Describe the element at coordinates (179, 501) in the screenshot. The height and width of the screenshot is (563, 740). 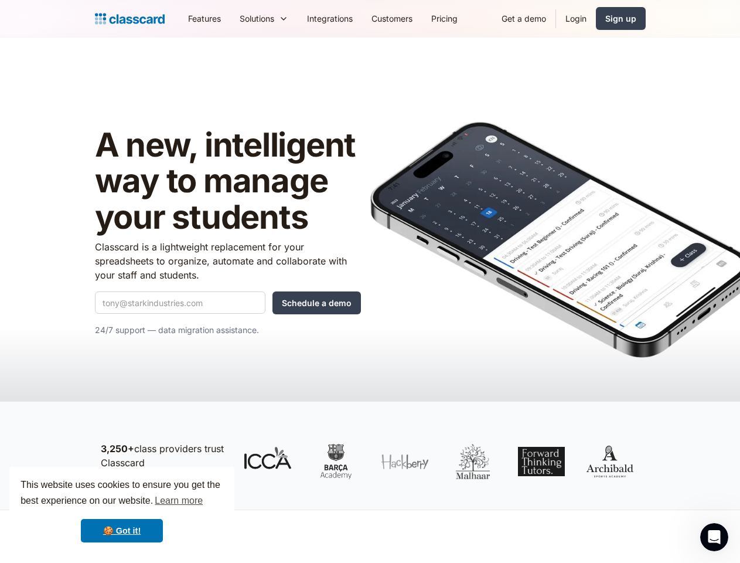
I see `a: learn more about cookies` at that location.